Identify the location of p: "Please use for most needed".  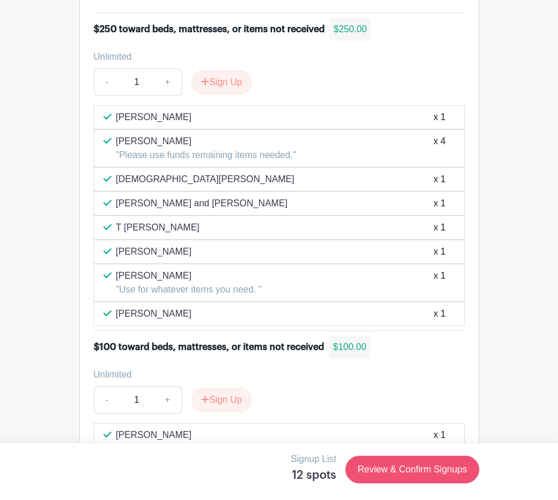
(177, 449).